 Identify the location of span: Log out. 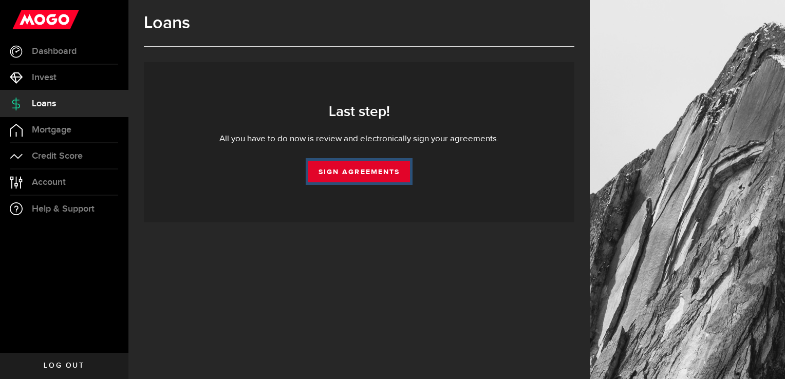
(64, 366).